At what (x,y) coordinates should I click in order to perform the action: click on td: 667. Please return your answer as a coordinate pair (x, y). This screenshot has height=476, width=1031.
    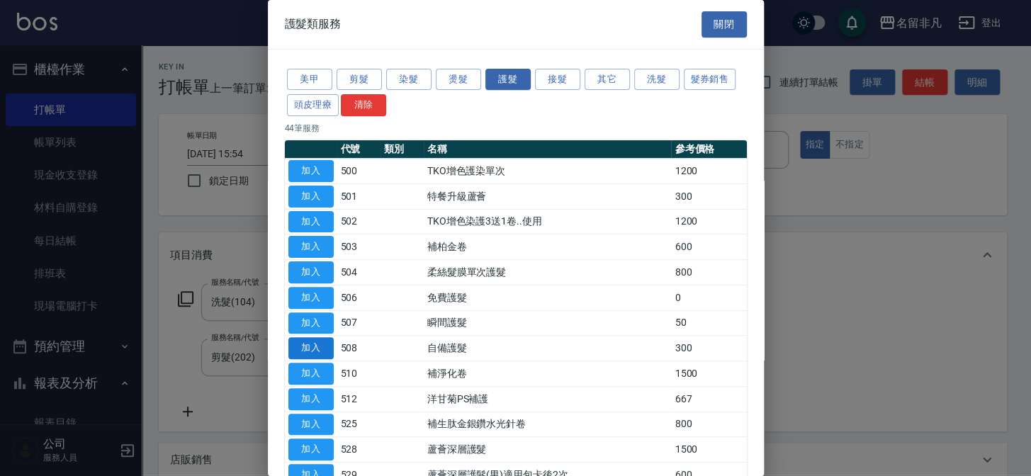
    Looking at the image, I should click on (708, 399).